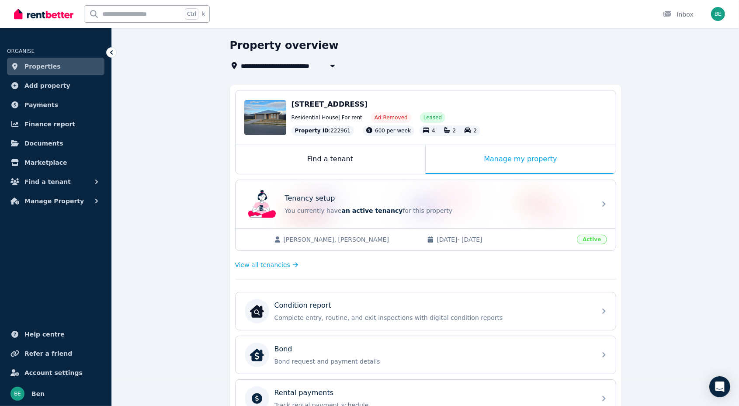 This screenshot has height=406, width=739. What do you see at coordinates (56, 105) in the screenshot?
I see `a: Payments` at bounding box center [56, 105].